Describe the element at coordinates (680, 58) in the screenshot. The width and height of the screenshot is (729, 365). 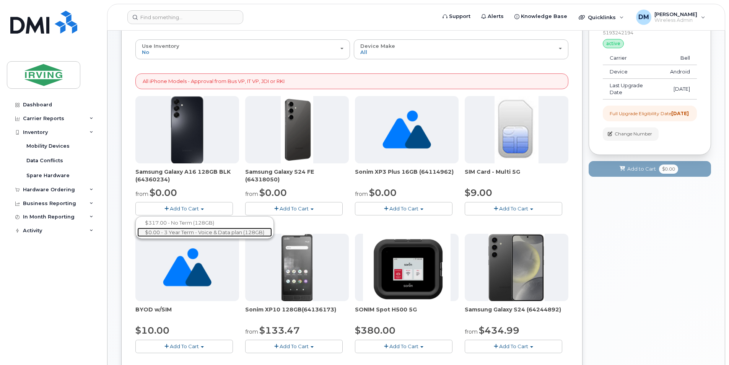
I see `td: Bell` at that location.